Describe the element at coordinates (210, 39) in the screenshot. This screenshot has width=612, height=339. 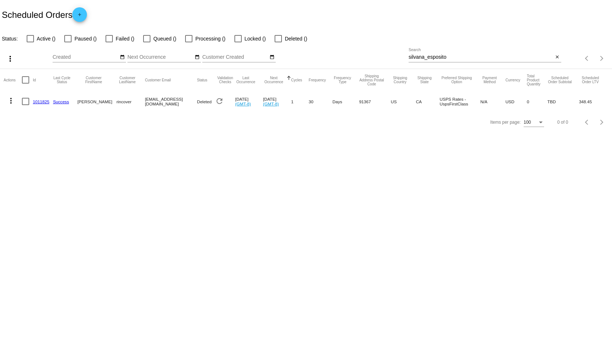
I see `span: Processing ()` at that location.